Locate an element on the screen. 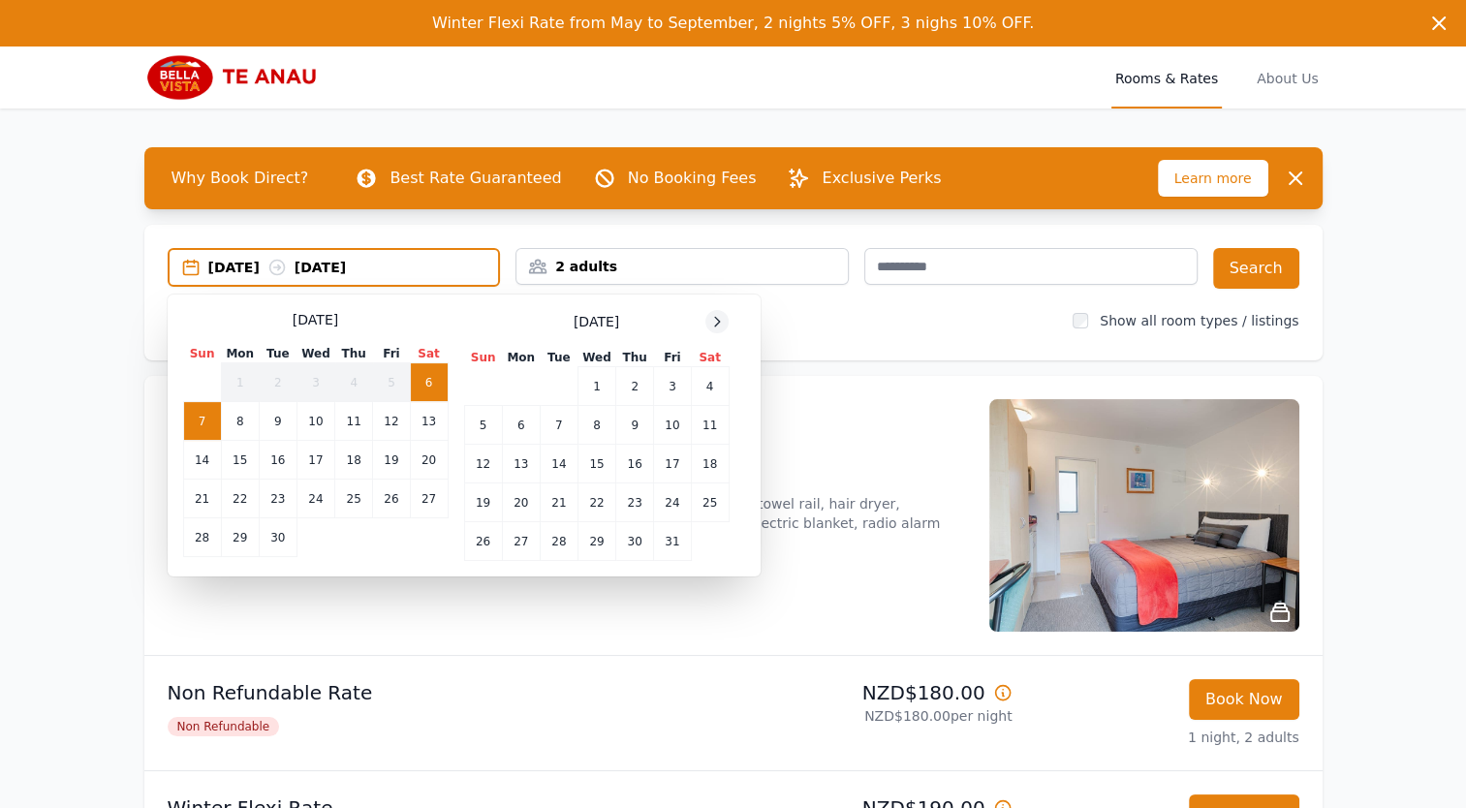 The height and width of the screenshot is (808, 1466). button: Search is located at coordinates (1256, 268).